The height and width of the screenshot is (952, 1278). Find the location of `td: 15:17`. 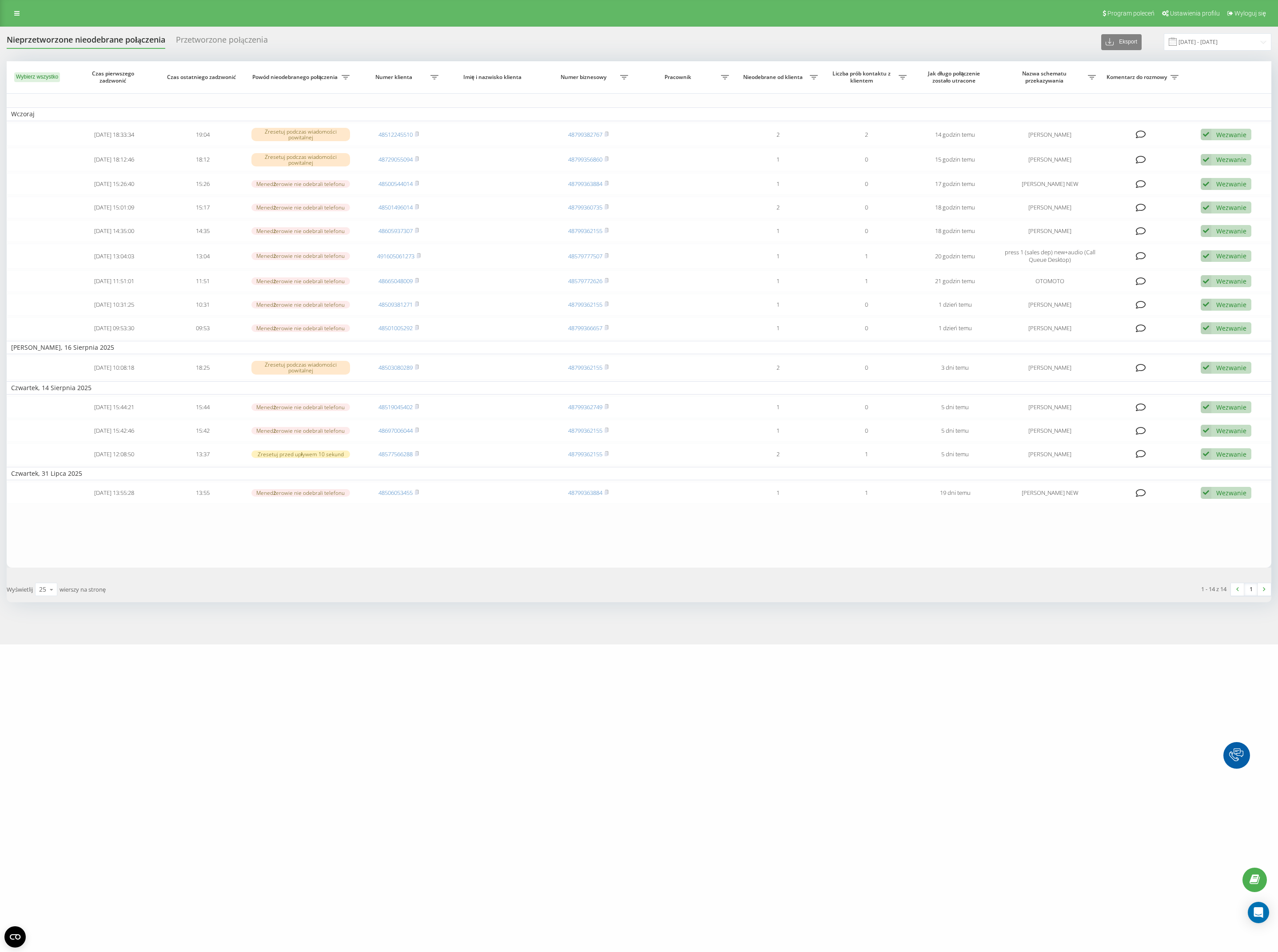

td: 15:17 is located at coordinates (203, 207).